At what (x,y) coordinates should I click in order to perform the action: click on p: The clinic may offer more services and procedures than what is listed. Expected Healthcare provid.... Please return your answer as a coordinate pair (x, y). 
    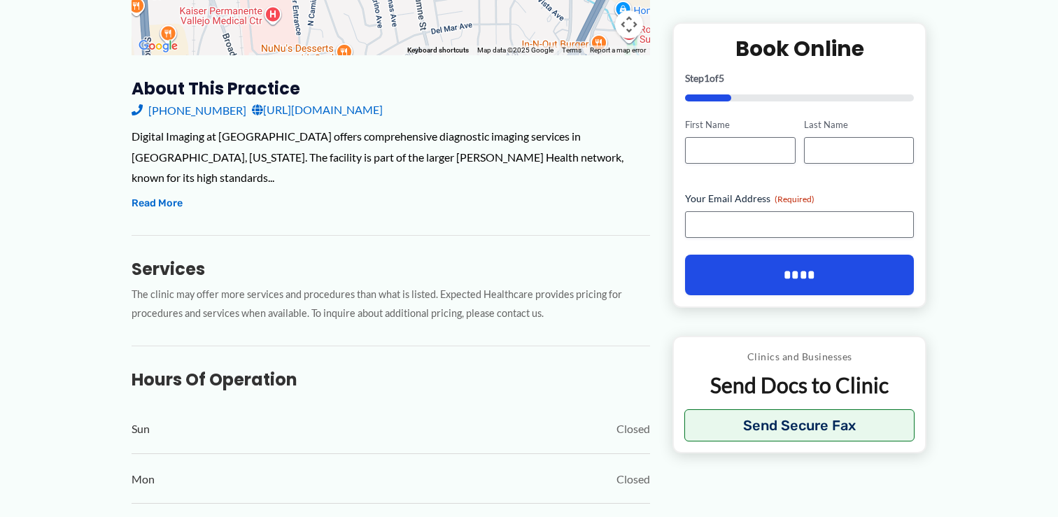
    Looking at the image, I should click on (390, 304).